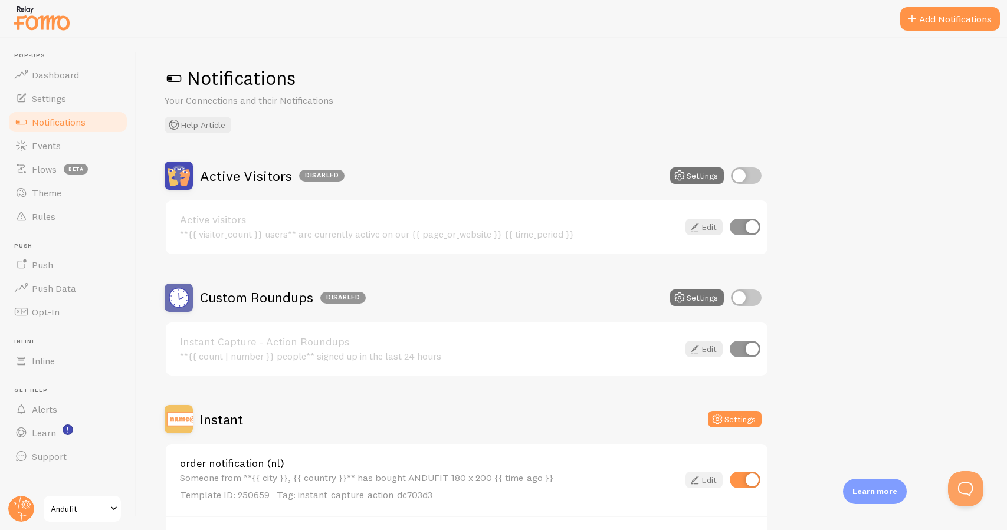  I want to click on a: Theme, so click(68, 193).